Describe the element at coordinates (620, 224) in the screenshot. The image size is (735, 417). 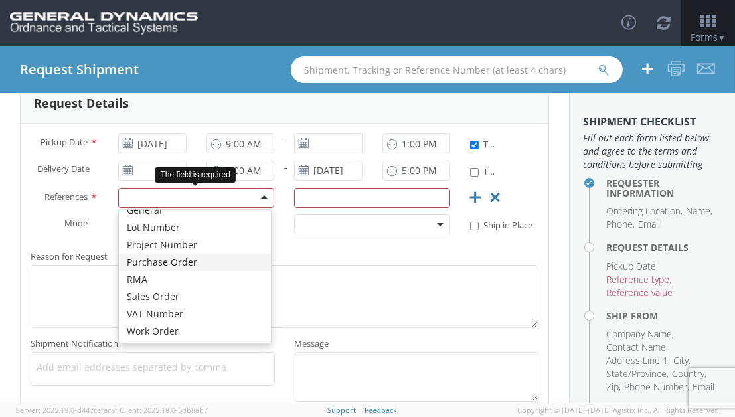
I see `li: Phone` at that location.